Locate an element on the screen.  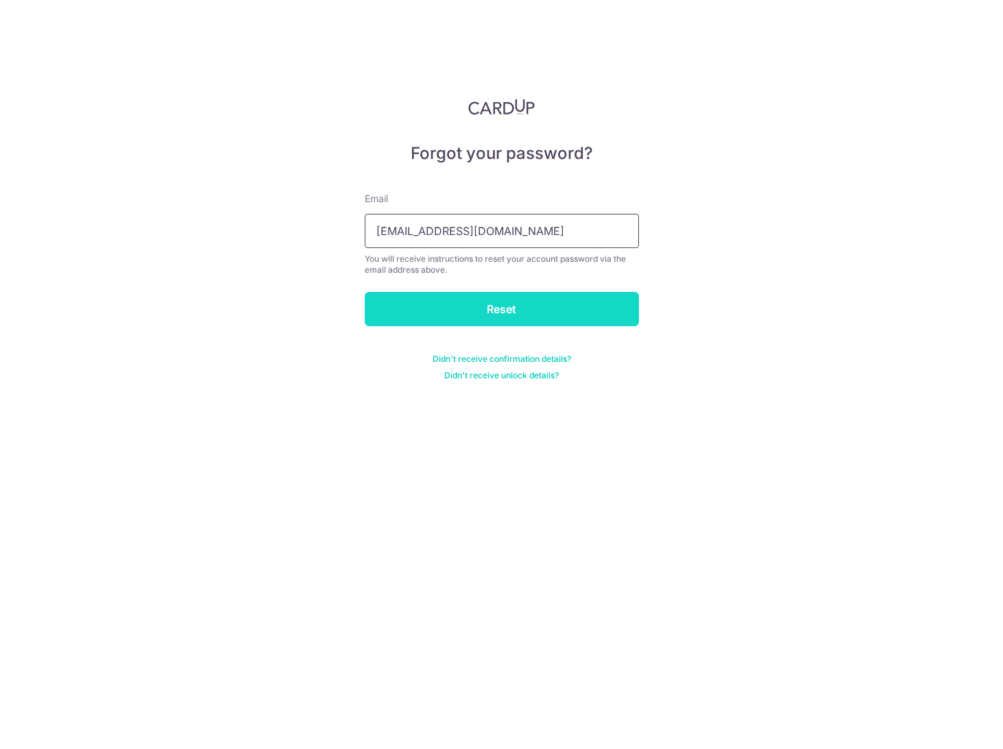
h5: Forgot your password? is located at coordinates (502, 153).